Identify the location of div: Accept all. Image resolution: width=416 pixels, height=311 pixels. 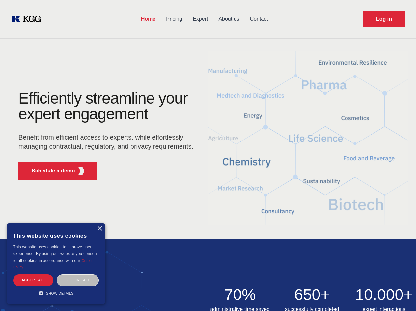
(33, 280).